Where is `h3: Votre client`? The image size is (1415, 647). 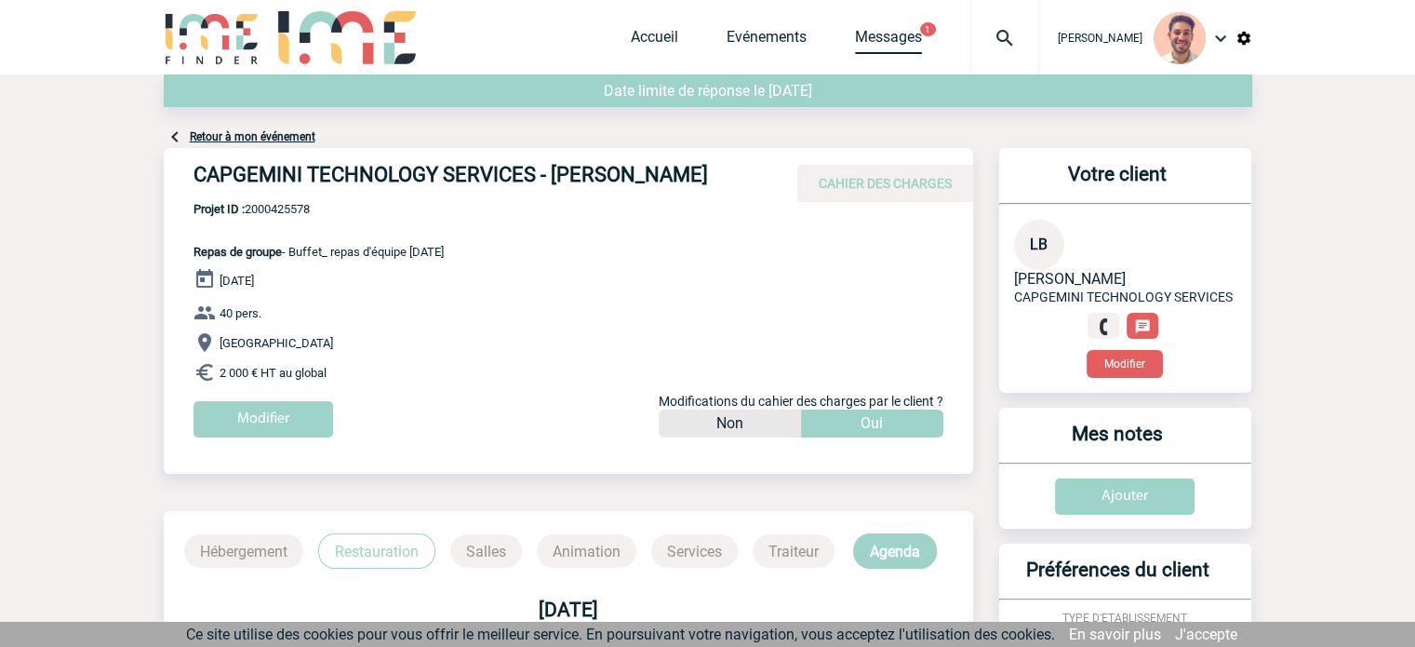
h3: Votre client is located at coordinates (1118, 182).